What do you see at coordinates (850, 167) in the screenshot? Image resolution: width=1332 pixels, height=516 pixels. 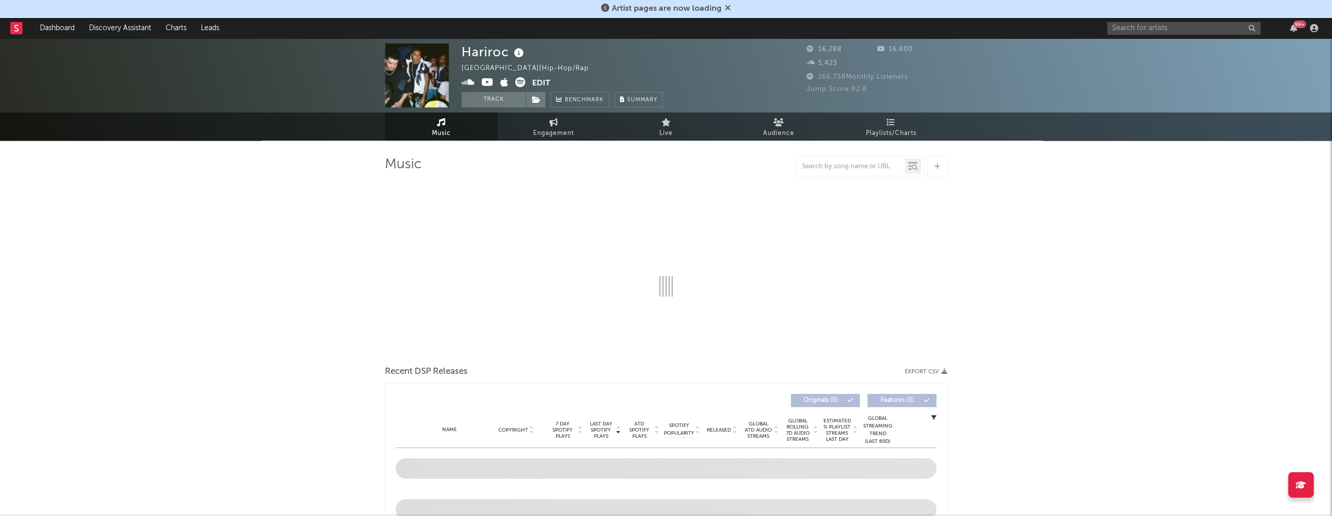 I see `input: Search by song name or URL` at bounding box center [850, 167].